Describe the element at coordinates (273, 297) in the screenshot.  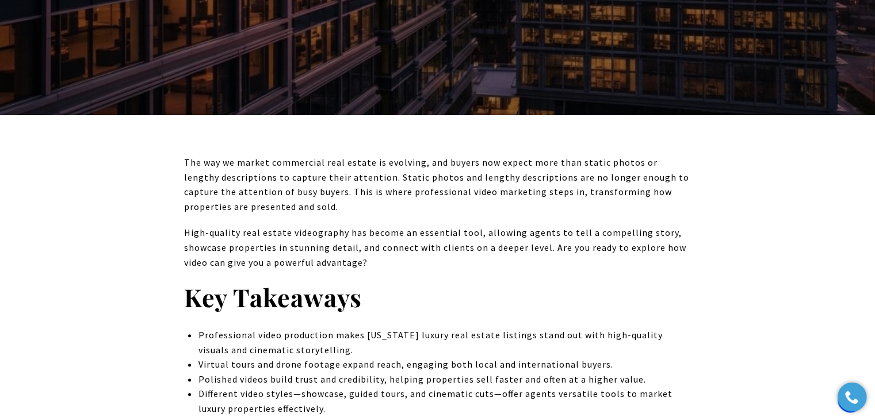
I see `strong: Key Takeaways` at that location.